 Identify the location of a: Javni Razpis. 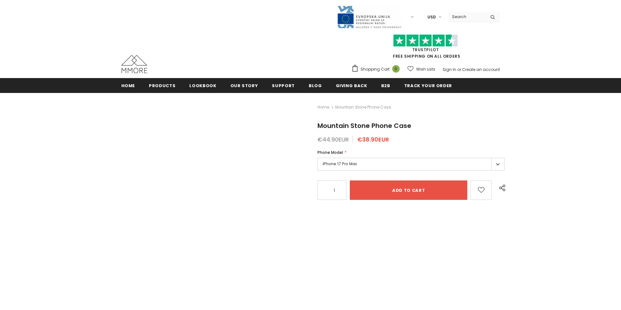
(370, 17).